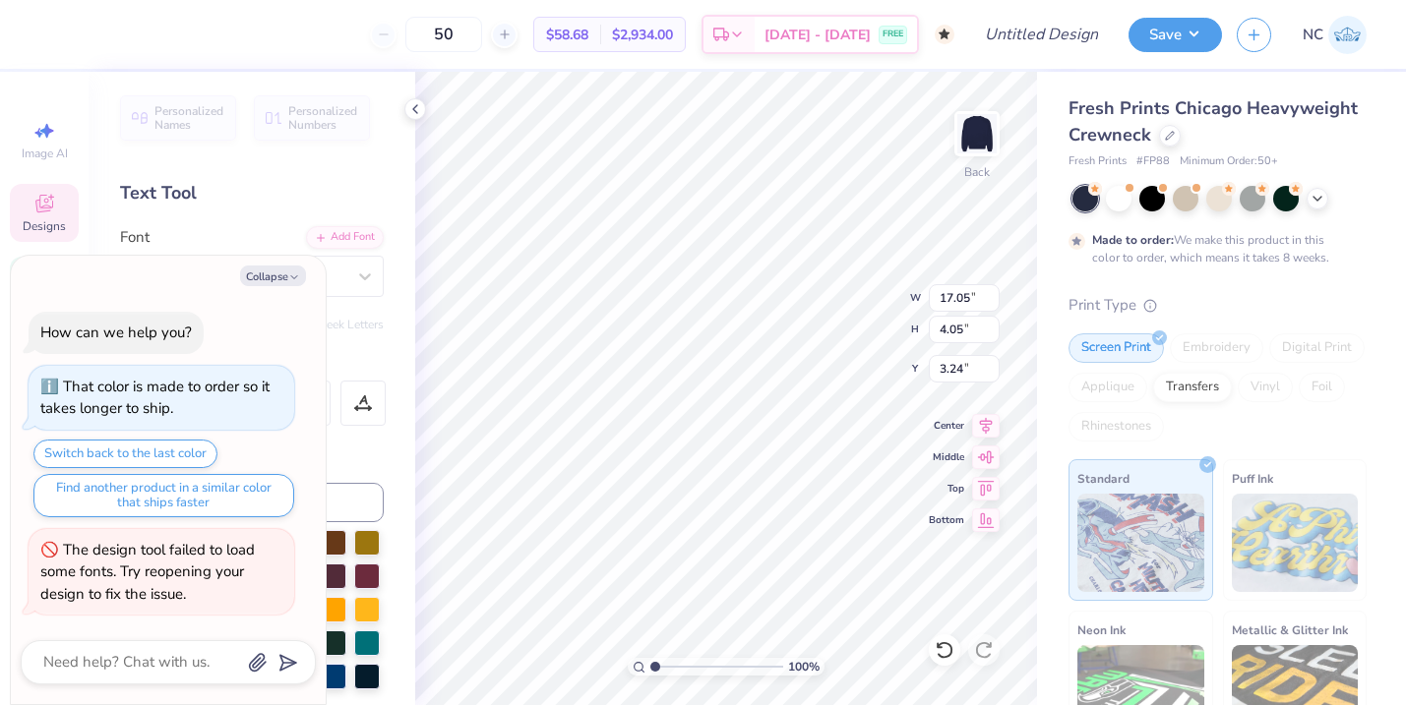 The height and width of the screenshot is (705, 1406). I want to click on div: Foil, so click(1321, 388).